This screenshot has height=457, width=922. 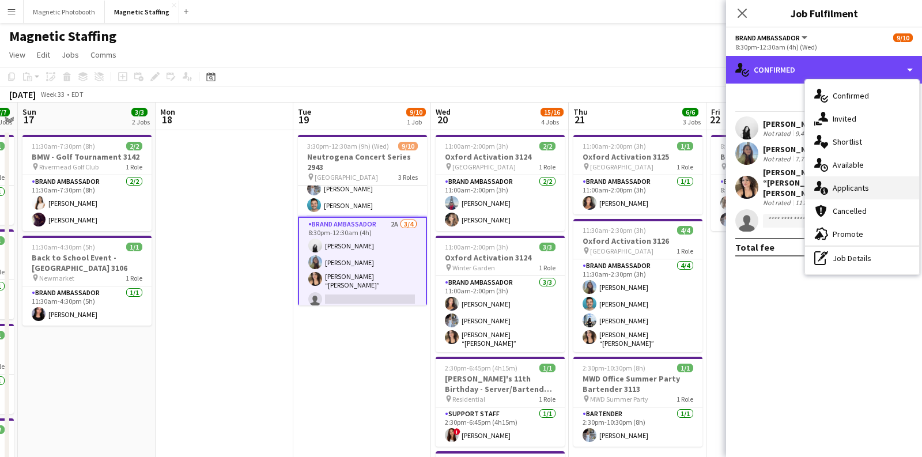 What do you see at coordinates (614, 230) in the screenshot?
I see `span: 11:30am-2:30pm (3h)` at bounding box center [614, 230].